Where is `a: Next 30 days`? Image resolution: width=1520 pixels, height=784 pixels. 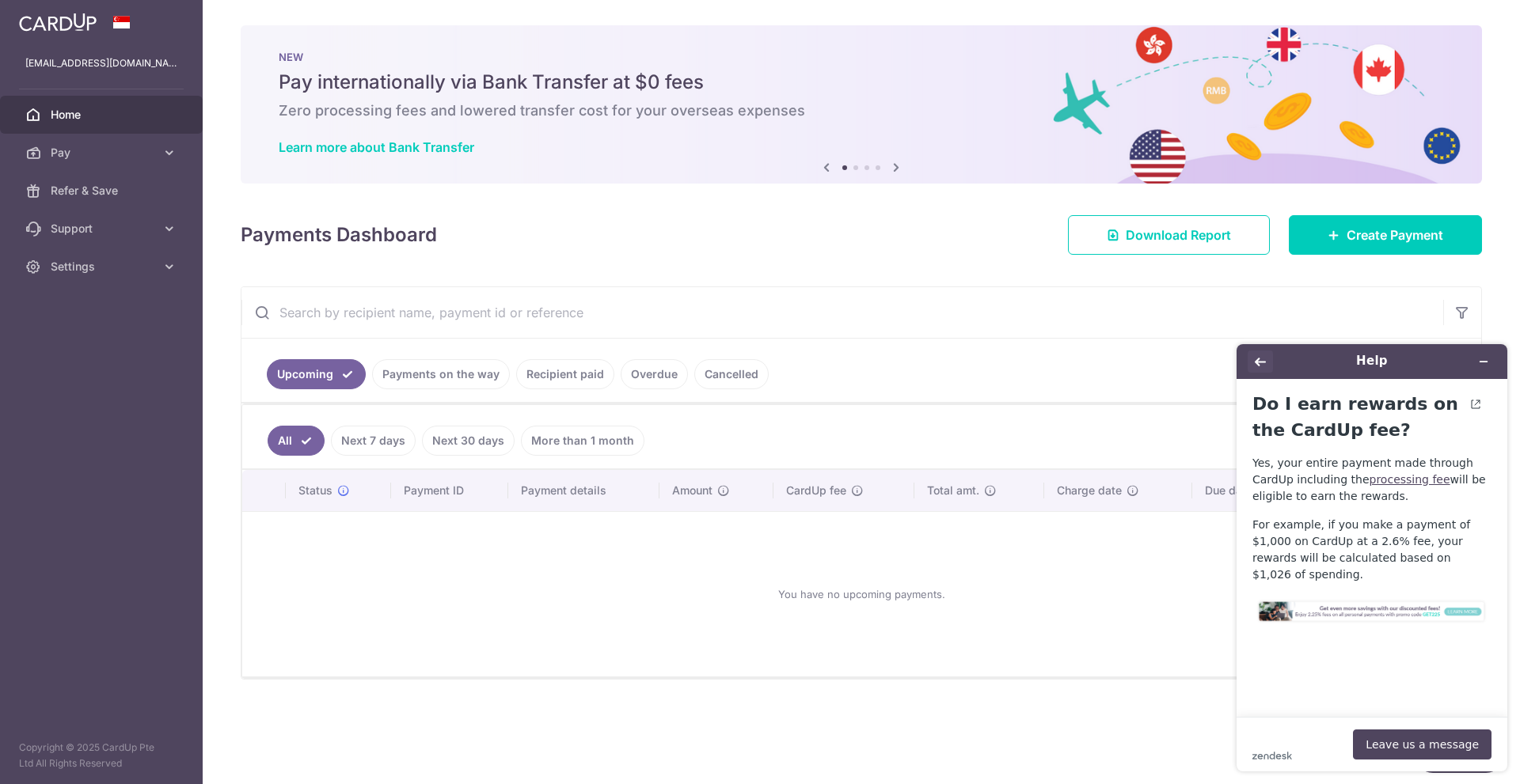
a: Next 30 days is located at coordinates (467, 441).